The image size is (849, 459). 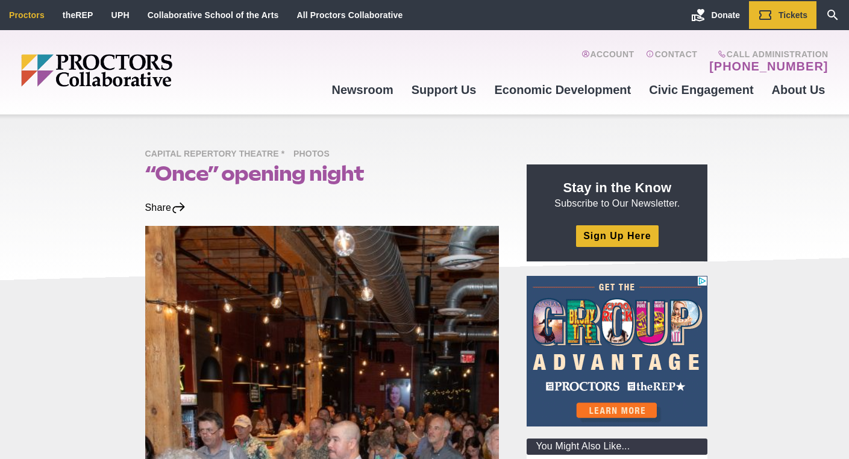 What do you see at coordinates (444, 90) in the screenshot?
I see `a: Support Us` at bounding box center [444, 90].